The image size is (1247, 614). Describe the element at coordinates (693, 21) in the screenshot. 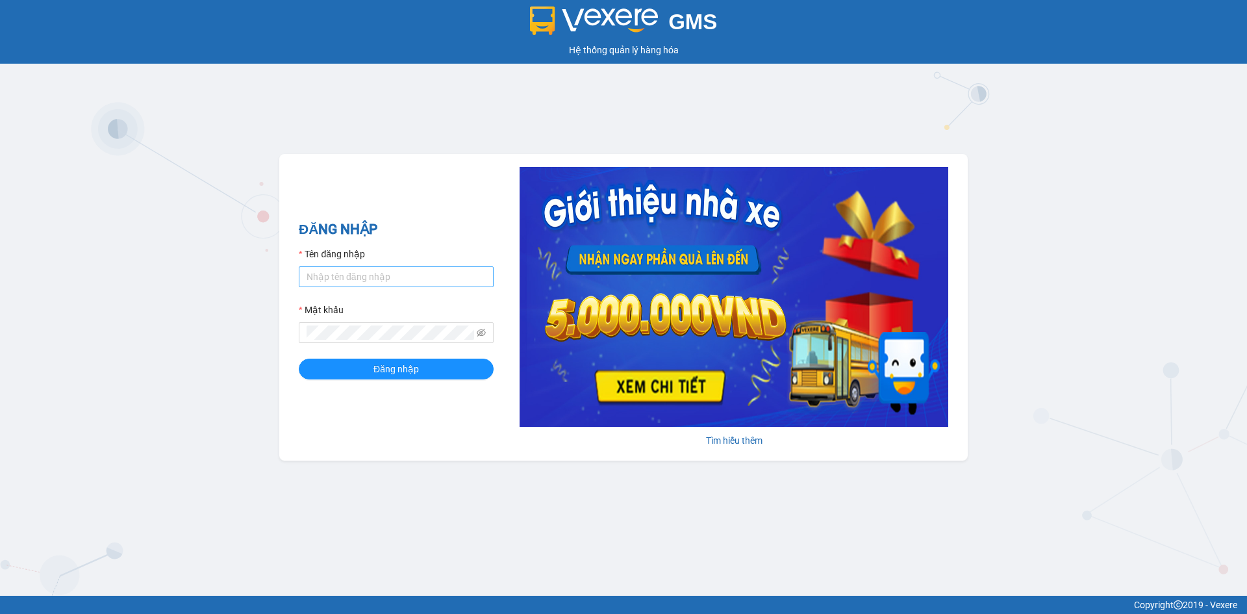

I see `span: GMS` at that location.